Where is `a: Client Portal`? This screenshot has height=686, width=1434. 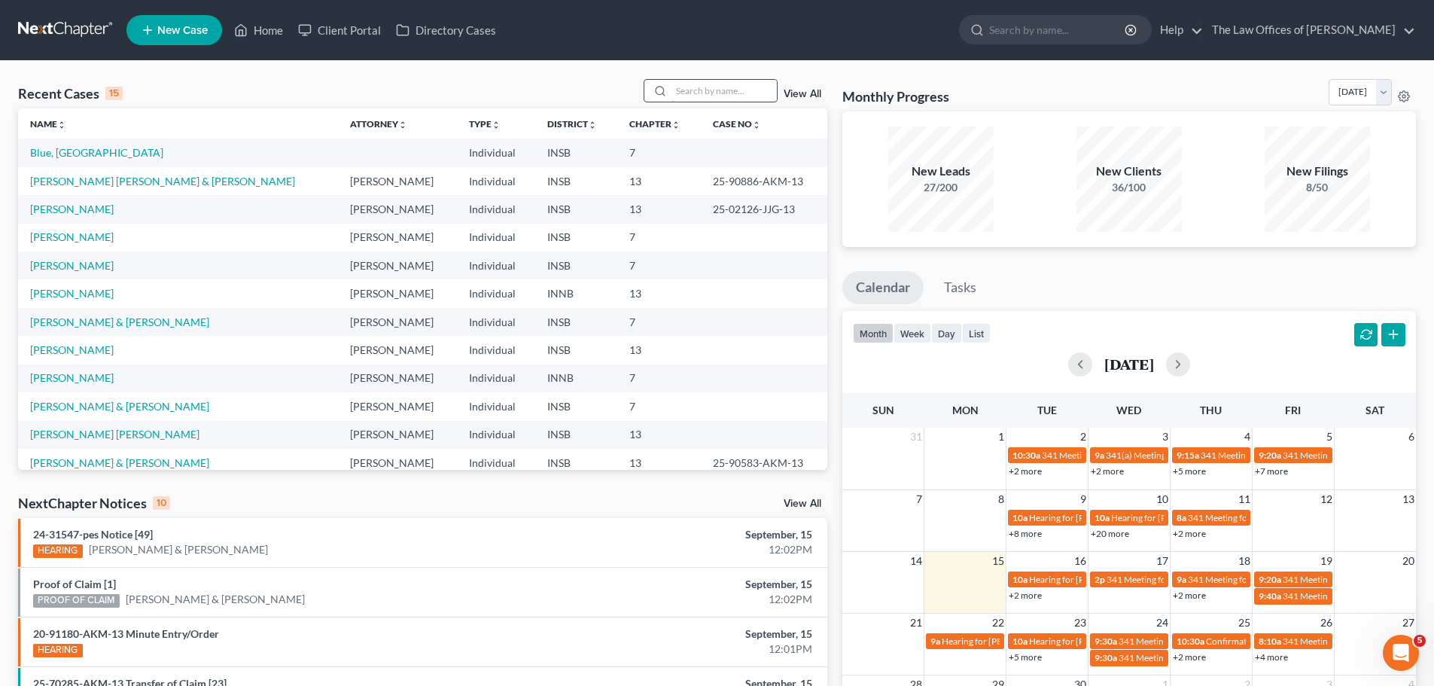
a: Client Portal is located at coordinates (340, 30).